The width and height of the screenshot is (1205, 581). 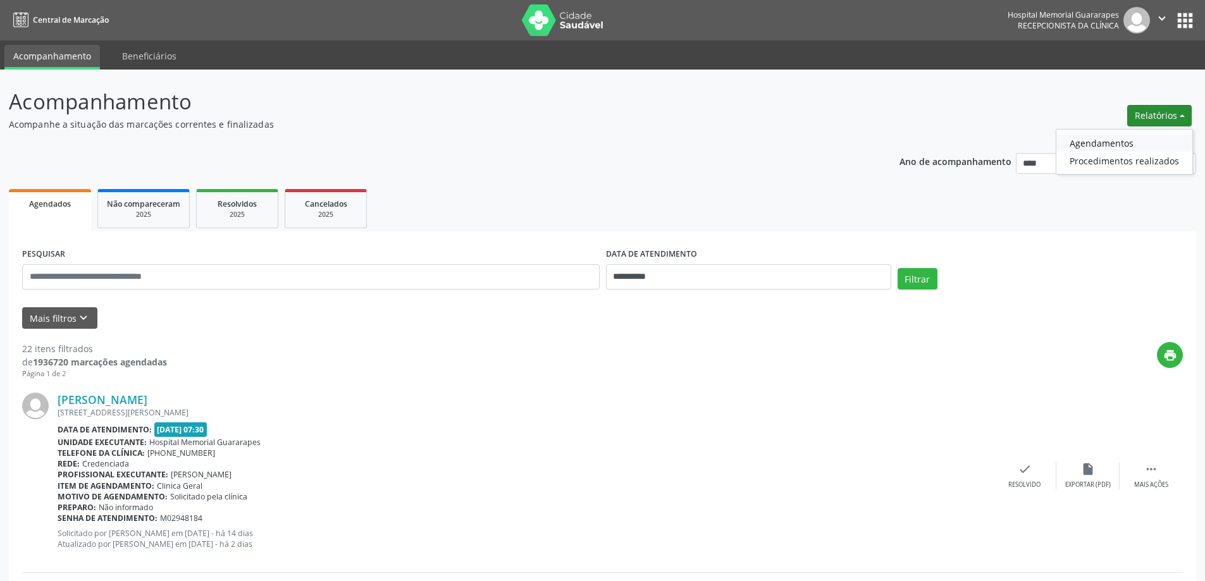 I want to click on i: check, so click(x=1025, y=469).